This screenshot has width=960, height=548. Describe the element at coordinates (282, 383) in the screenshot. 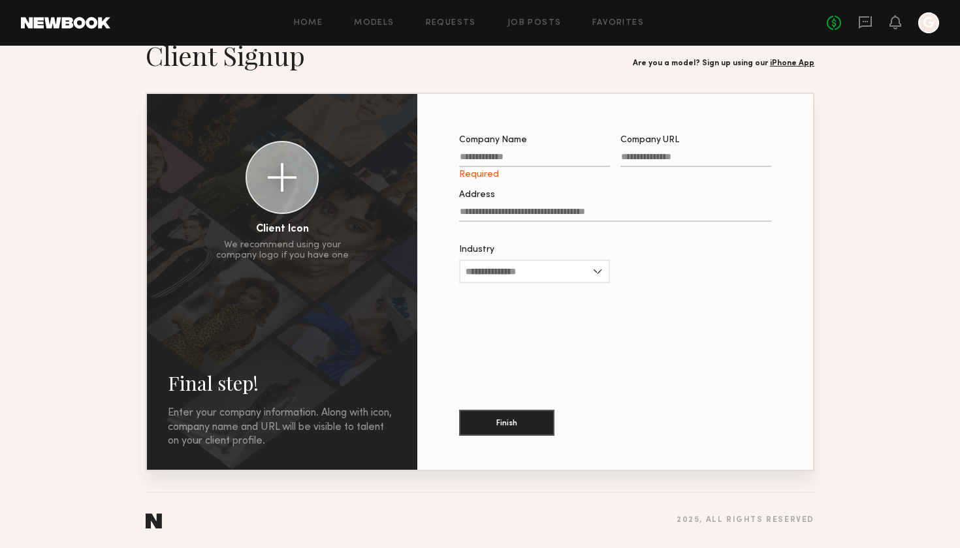

I see `h2: Final step!` at that location.